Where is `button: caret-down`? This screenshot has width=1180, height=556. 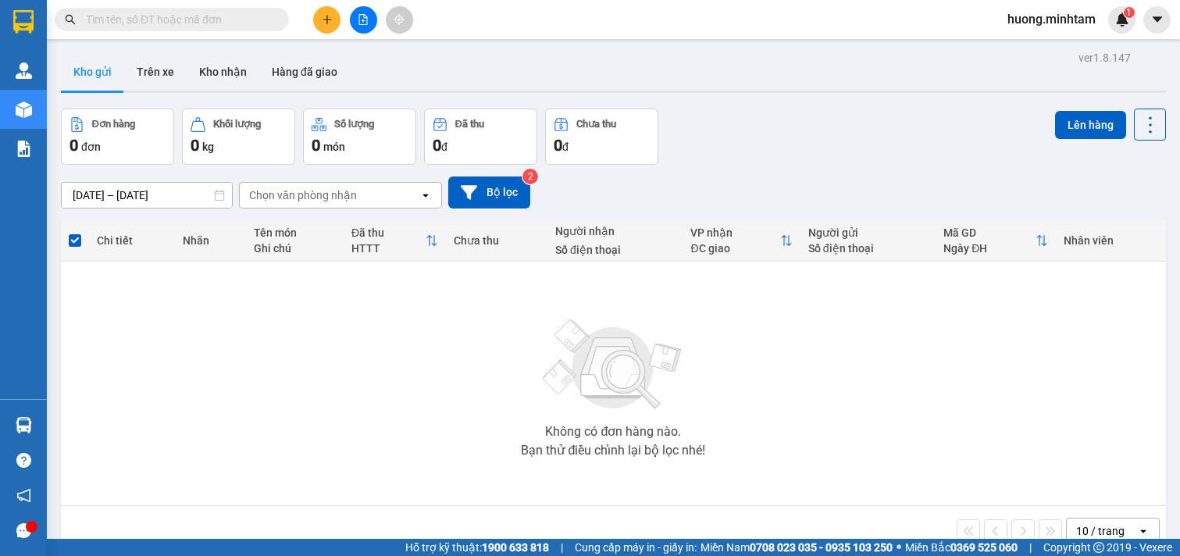
button: caret-down is located at coordinates (1157, 20).